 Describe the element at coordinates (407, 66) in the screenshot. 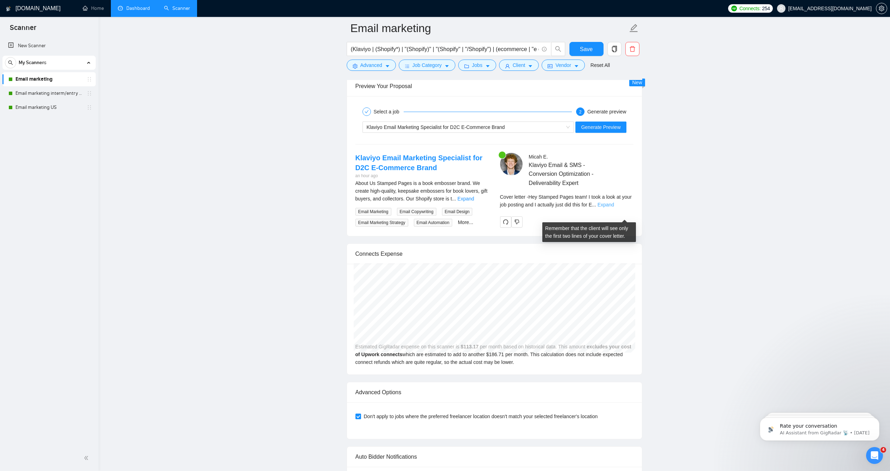

I see `span: bars` at that location.